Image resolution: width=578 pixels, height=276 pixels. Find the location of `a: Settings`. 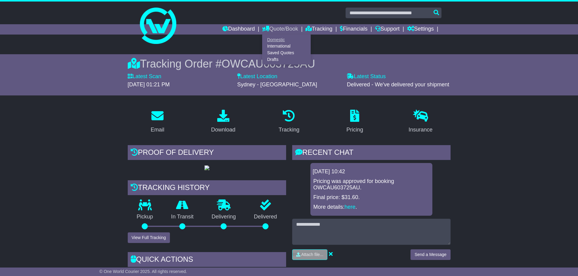

a: Settings is located at coordinates (420, 29).